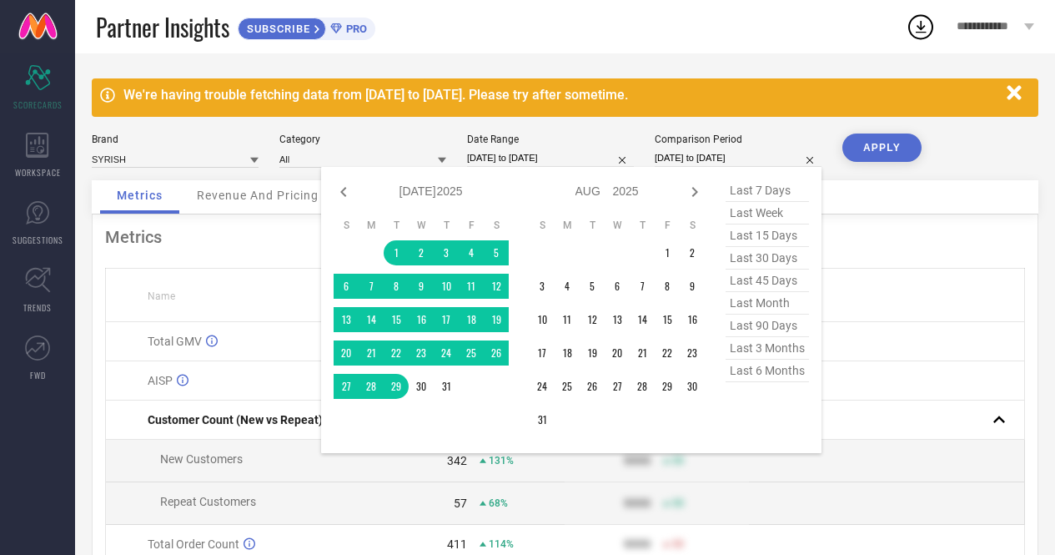 Image resolution: width=1055 pixels, height=555 pixels. Describe the element at coordinates (421, 320) in the screenshot. I see `td: Wed Jul 16 2025` at that location.